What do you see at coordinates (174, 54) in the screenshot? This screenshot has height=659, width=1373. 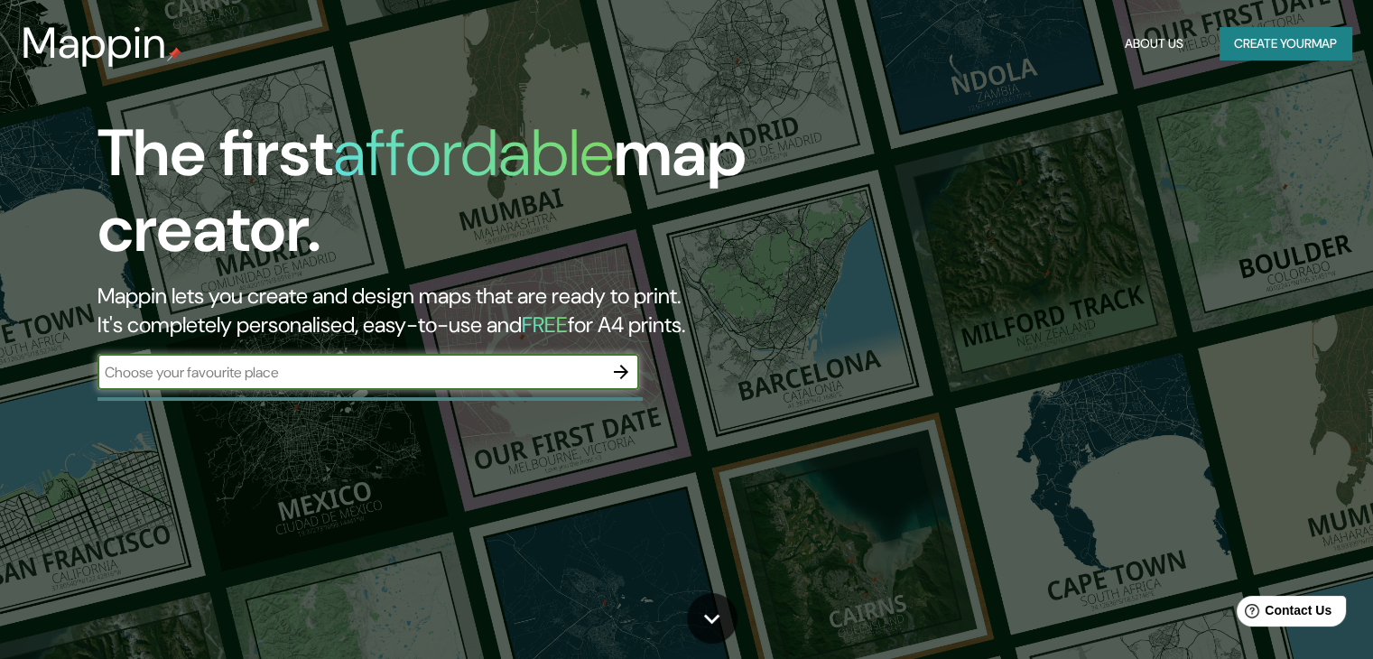 I see `img: mappin-pin` at bounding box center [174, 54].